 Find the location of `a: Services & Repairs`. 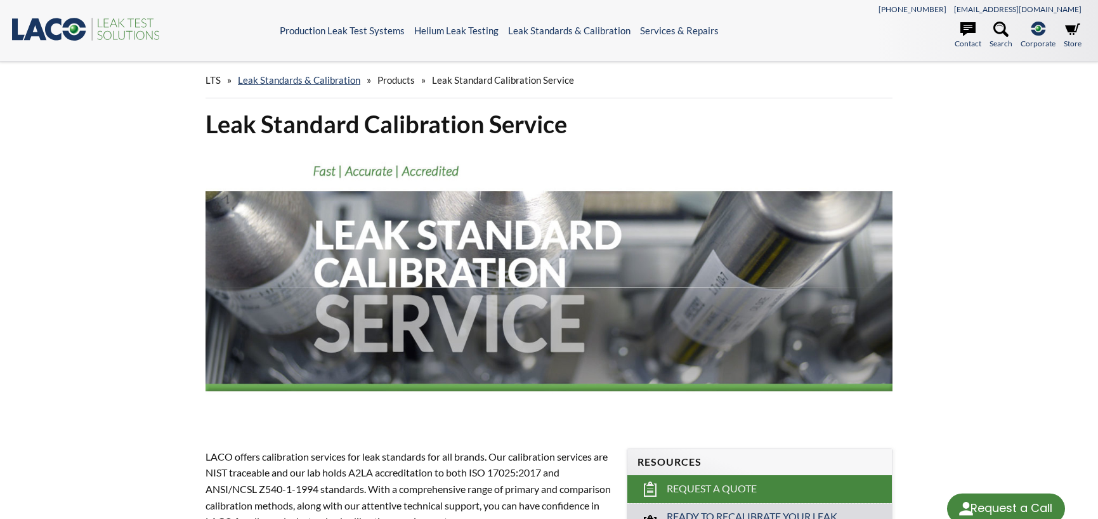

a: Services & Repairs is located at coordinates (679, 30).